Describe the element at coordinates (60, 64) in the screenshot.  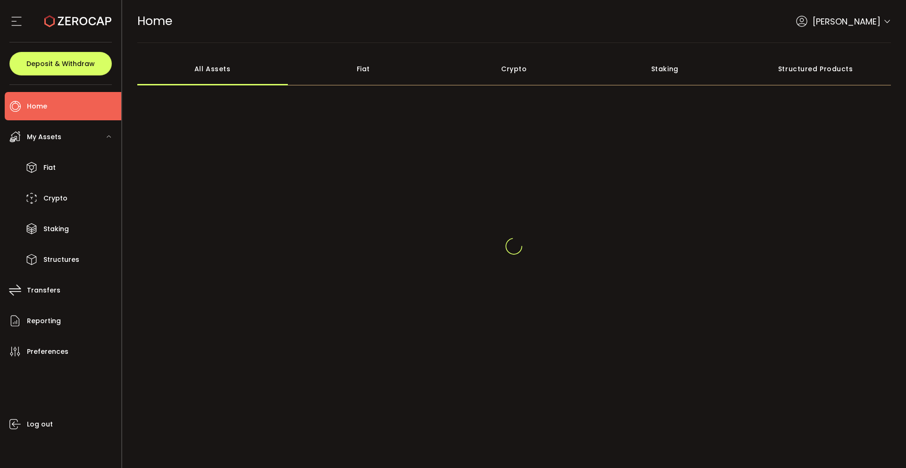
I see `span: Deposit & Withdraw` at that location.